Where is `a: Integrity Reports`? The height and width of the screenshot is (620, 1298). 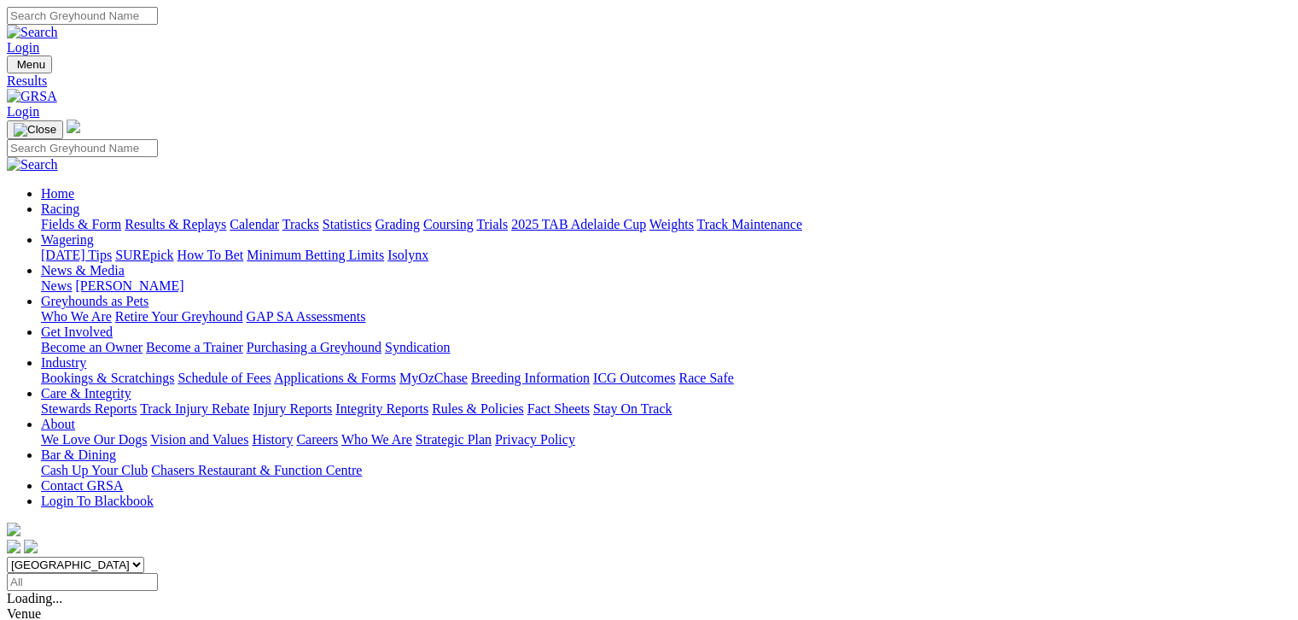 a: Integrity Reports is located at coordinates (382, 408).